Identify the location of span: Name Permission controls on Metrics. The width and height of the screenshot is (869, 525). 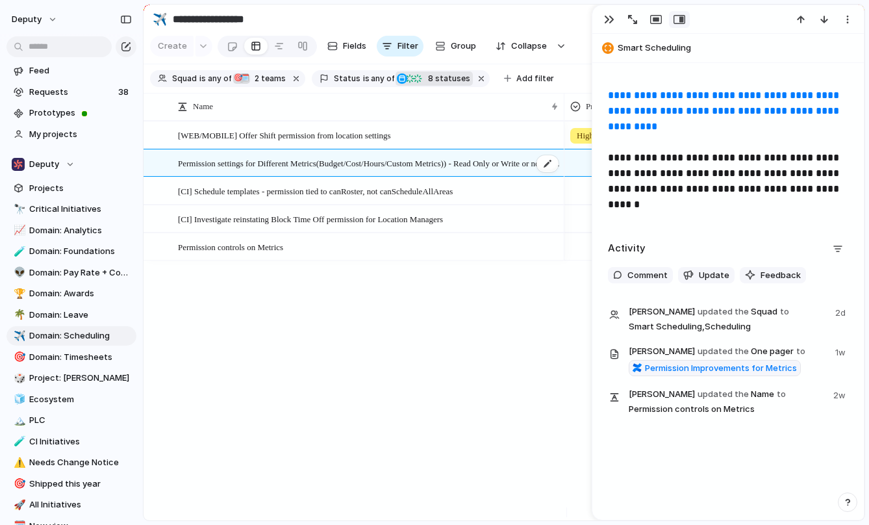
(727, 401).